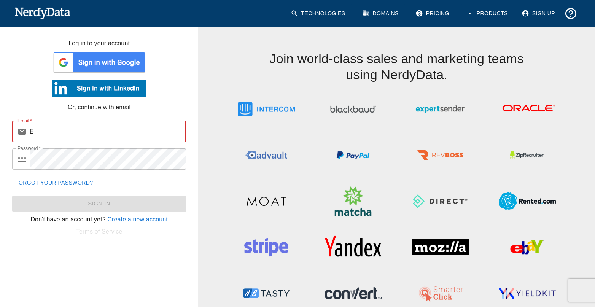 Image resolution: width=595 pixels, height=307 pixels. I want to click on img: RevBoss, so click(440, 155).